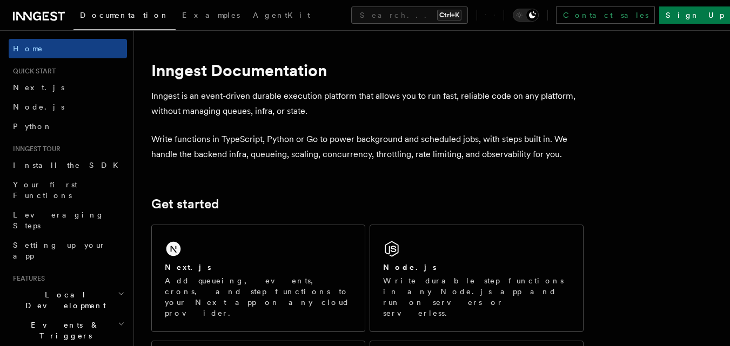  I want to click on span: Next.js, so click(38, 88).